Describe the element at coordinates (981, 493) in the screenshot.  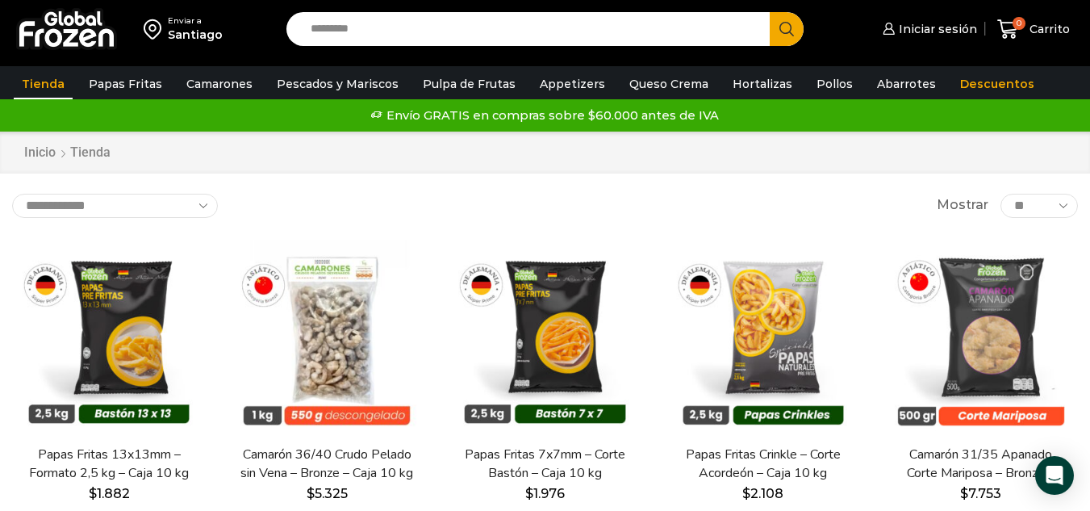
I see `bdi: 7.753` at that location.